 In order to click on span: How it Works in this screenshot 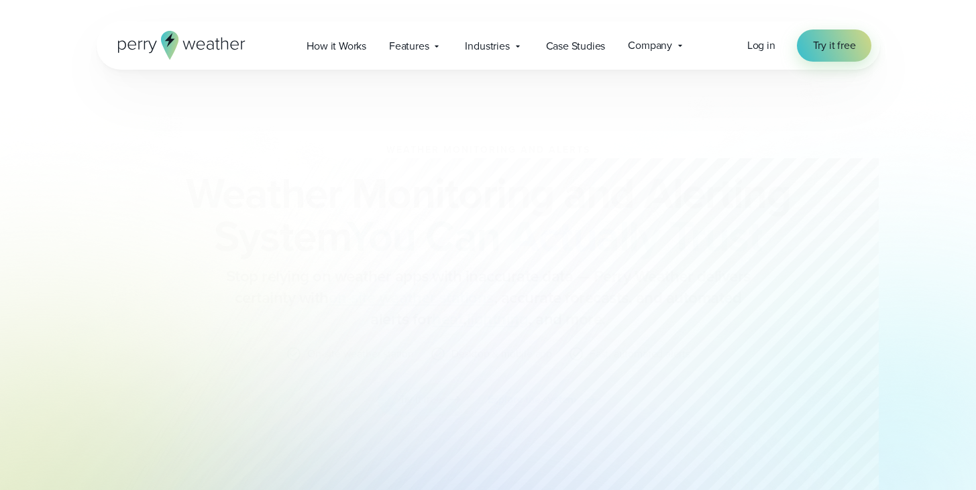, I will do `click(336, 46)`.